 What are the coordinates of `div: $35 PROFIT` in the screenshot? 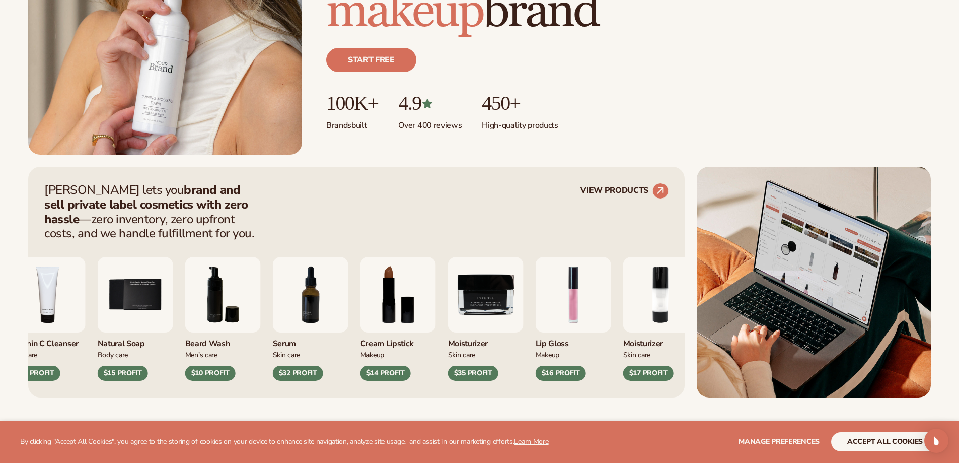 It's located at (473, 373).